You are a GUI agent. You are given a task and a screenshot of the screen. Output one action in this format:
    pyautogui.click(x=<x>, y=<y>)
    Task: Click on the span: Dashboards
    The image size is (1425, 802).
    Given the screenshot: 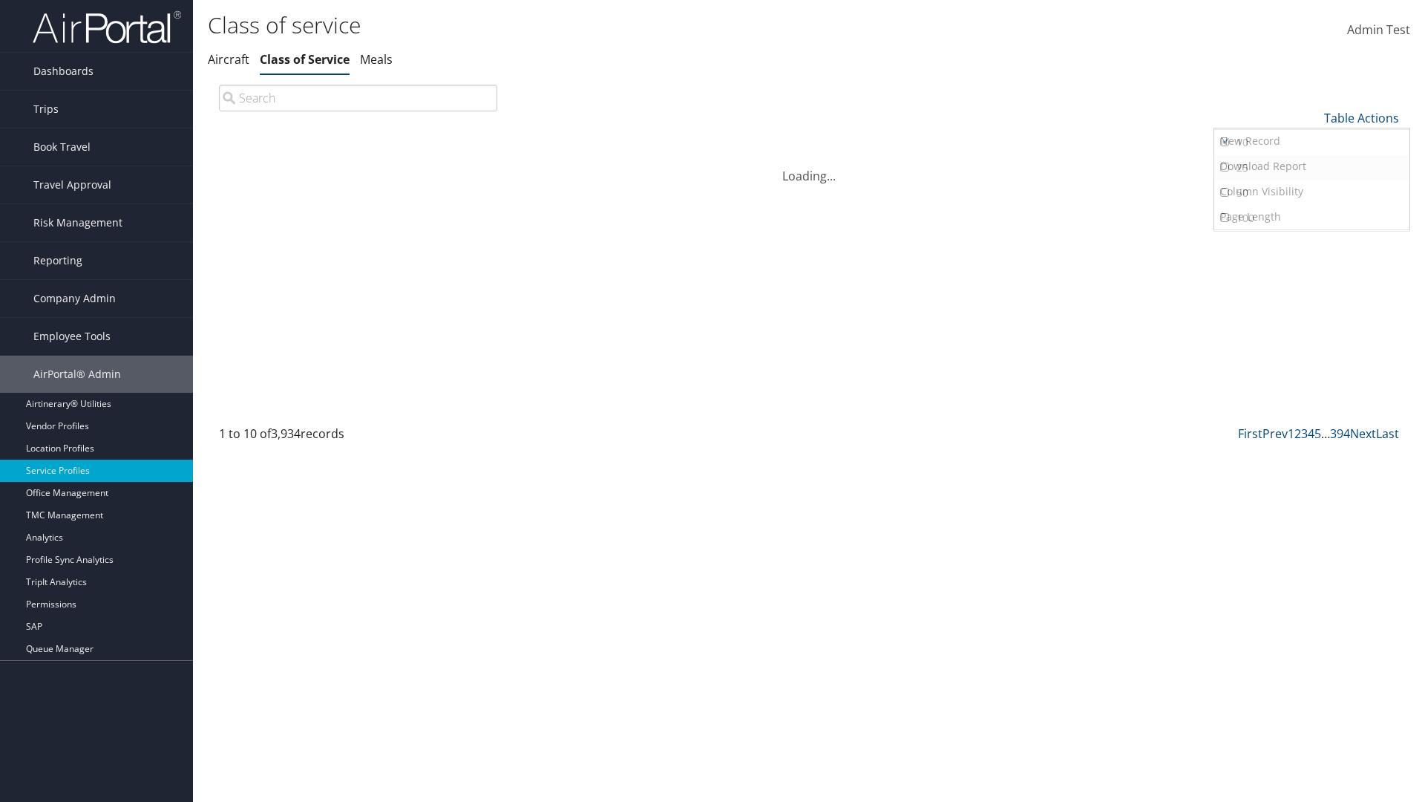 What is the action you would take?
    pyautogui.click(x=63, y=71)
    